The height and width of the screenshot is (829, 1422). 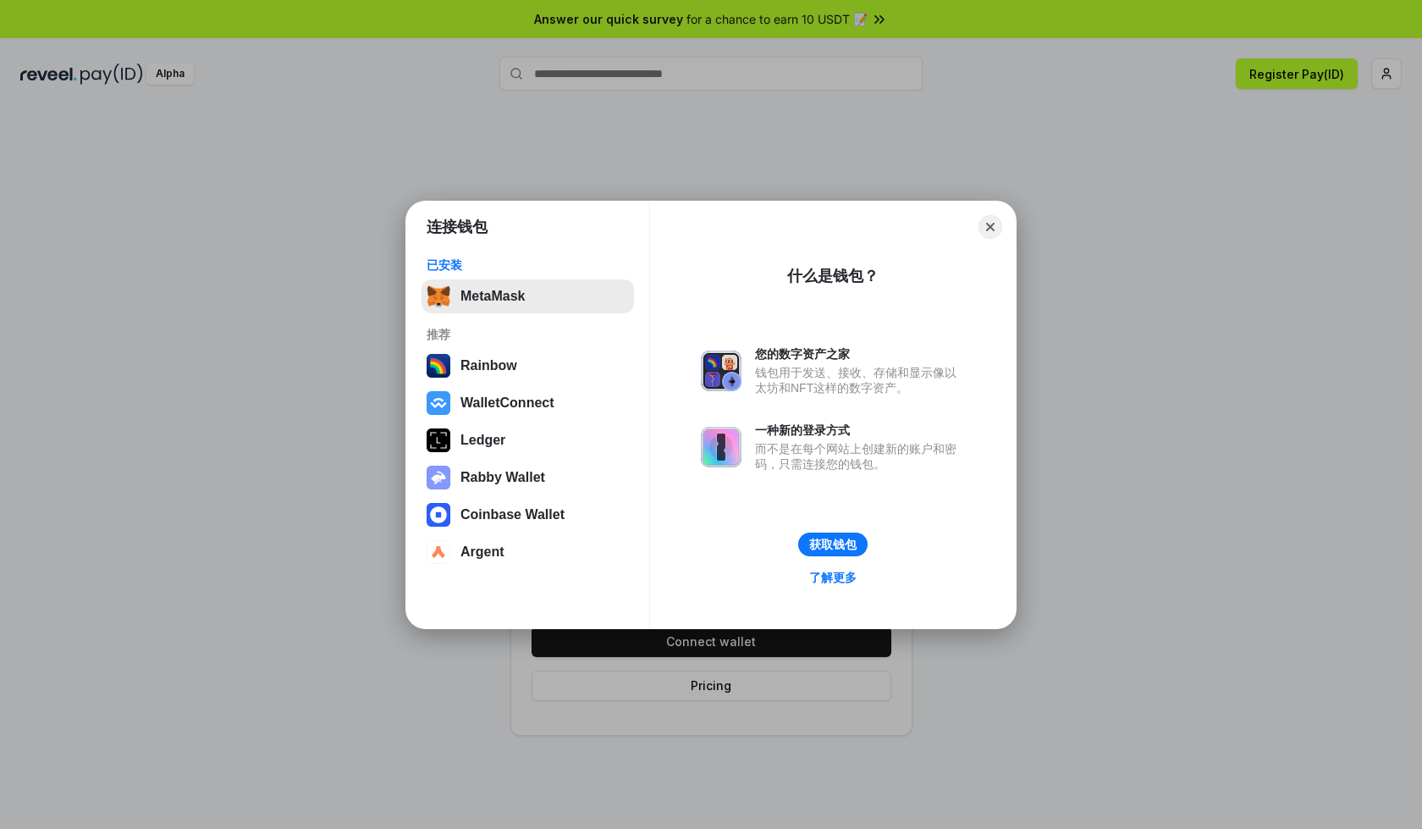 I want to click on div: 了解更多, so click(x=833, y=577).